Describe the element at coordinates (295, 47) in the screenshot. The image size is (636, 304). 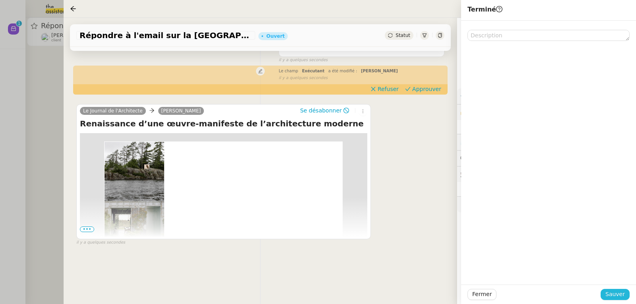
I see `span: Ouvert` at that location.